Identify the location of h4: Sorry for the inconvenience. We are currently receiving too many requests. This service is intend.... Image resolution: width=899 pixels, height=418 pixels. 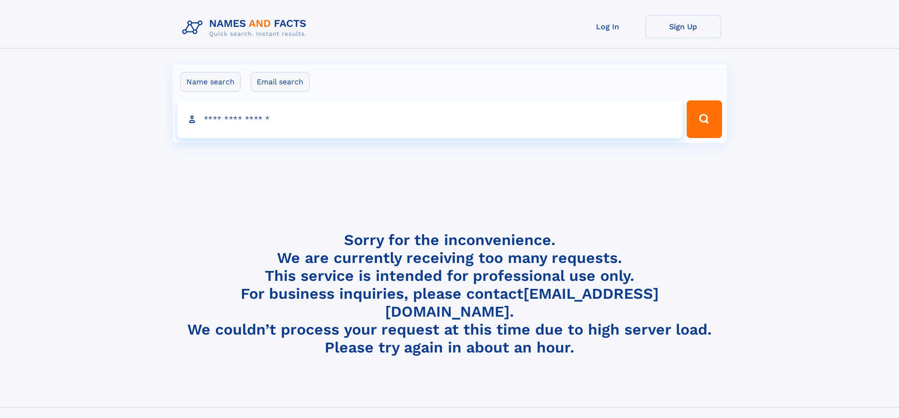
(450, 294).